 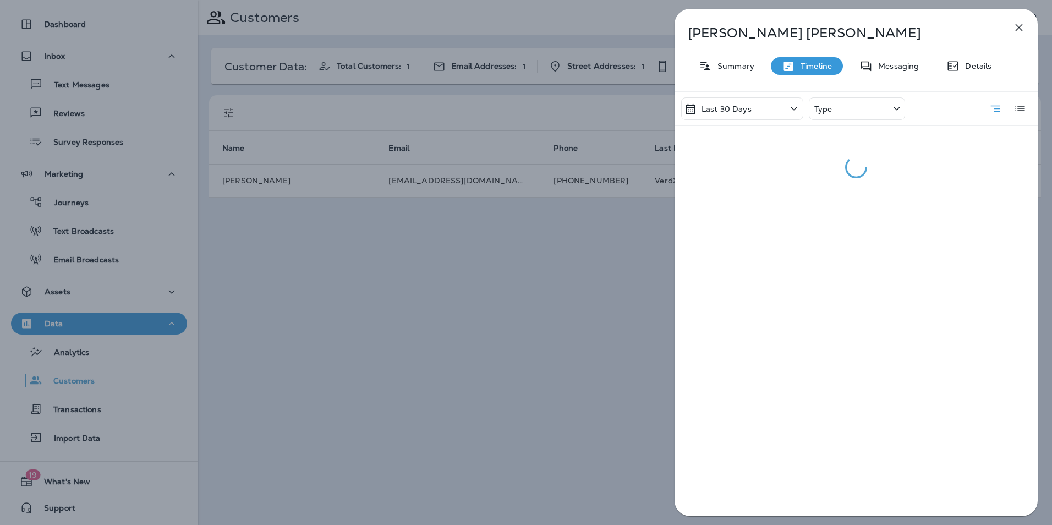 I want to click on button: Log View, so click(x=1020, y=108).